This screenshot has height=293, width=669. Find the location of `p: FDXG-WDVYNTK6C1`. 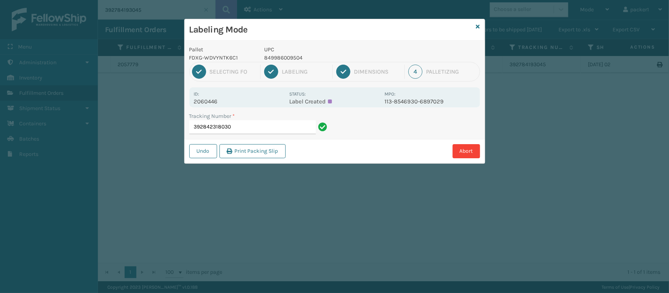

p: FDXG-WDVYNTK6C1 is located at coordinates (222, 58).